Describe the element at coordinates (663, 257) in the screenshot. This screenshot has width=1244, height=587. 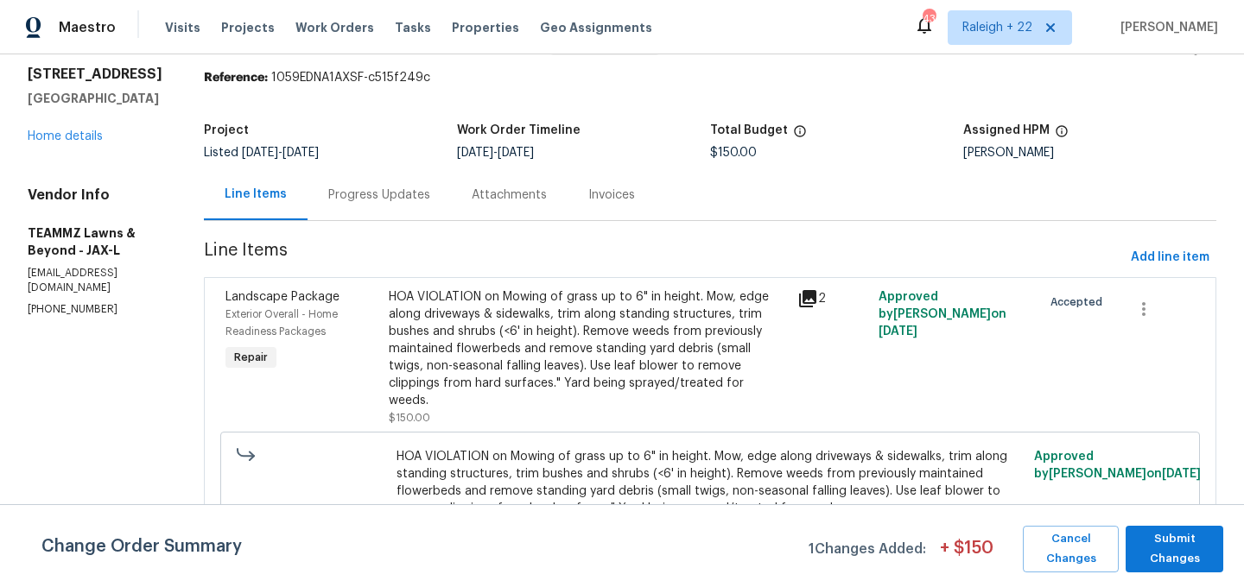
I see `span: Line Items` at that location.